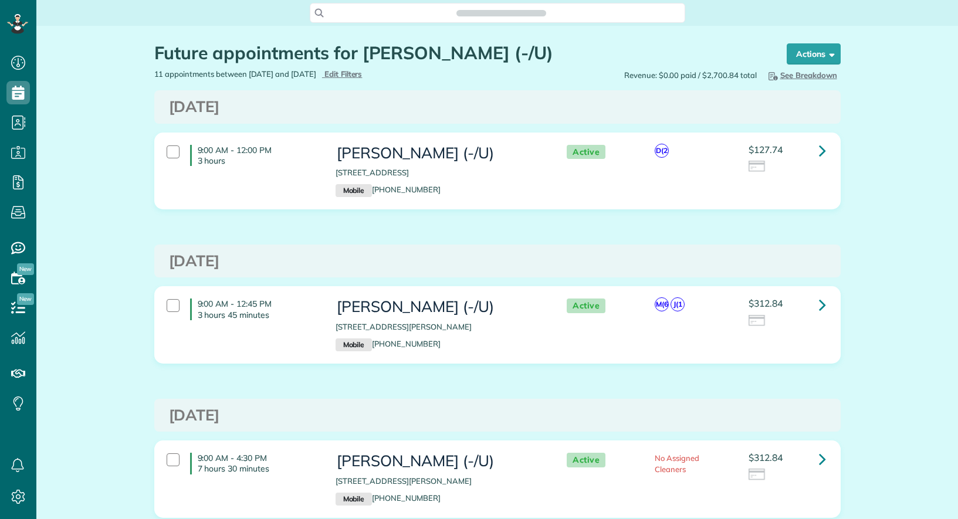  What do you see at coordinates (662, 151) in the screenshot?
I see `span: D(2` at bounding box center [662, 151].